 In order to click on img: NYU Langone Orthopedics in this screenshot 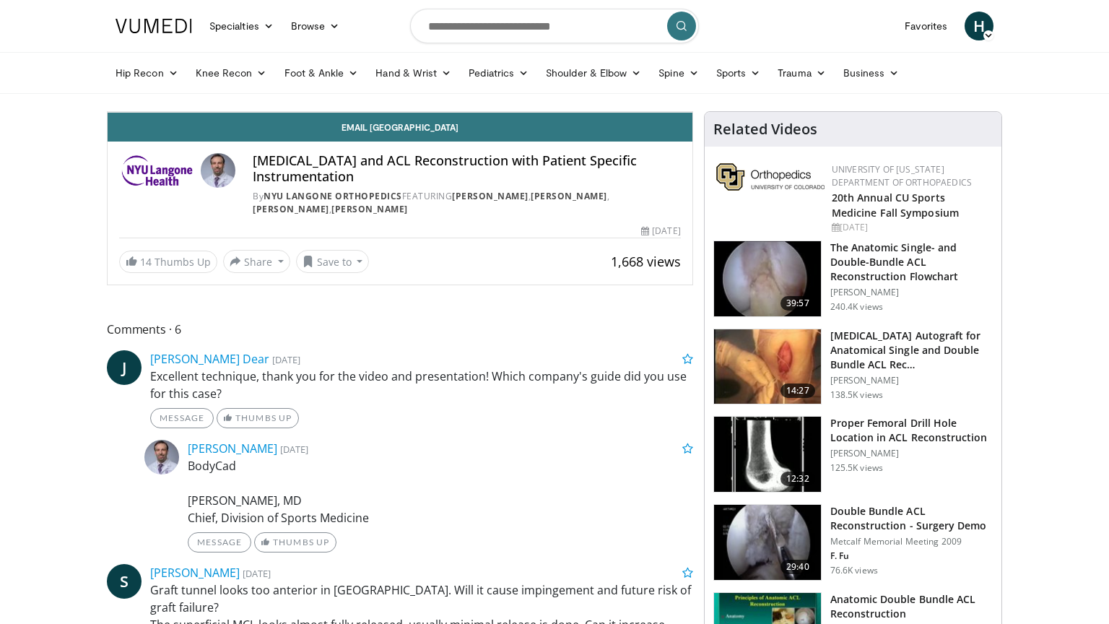, I will do `click(157, 170)`.